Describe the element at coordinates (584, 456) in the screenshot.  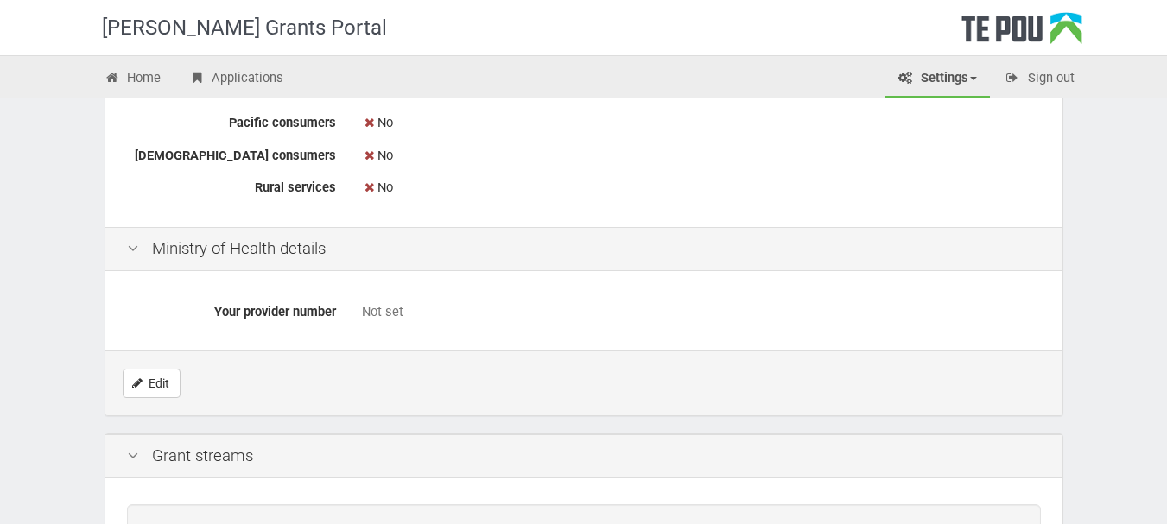
I see `div: Grant streams` at that location.